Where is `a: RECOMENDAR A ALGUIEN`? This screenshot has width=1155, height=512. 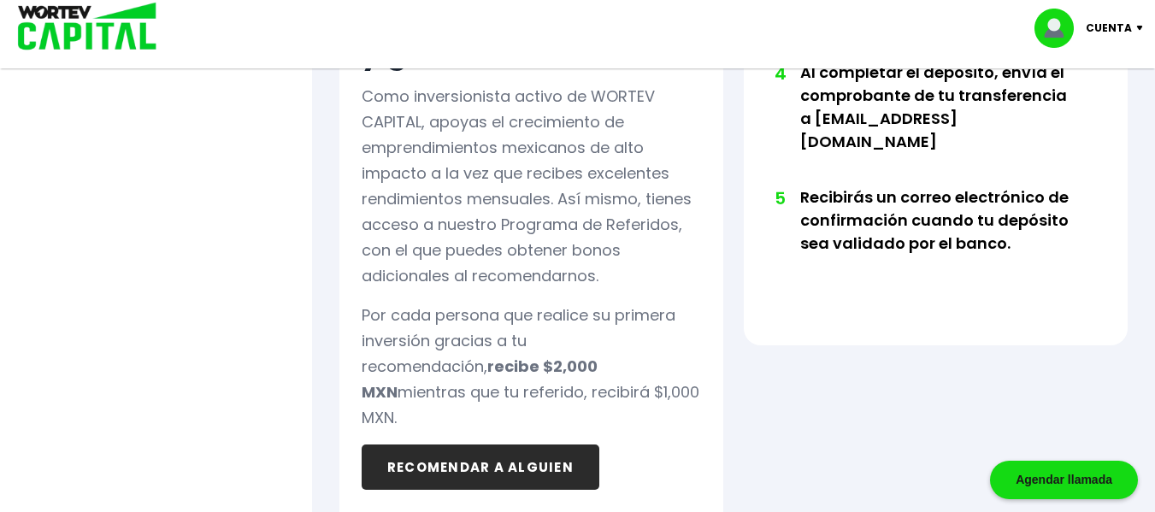
a: RECOMENDAR A ALGUIEN is located at coordinates (481, 467).